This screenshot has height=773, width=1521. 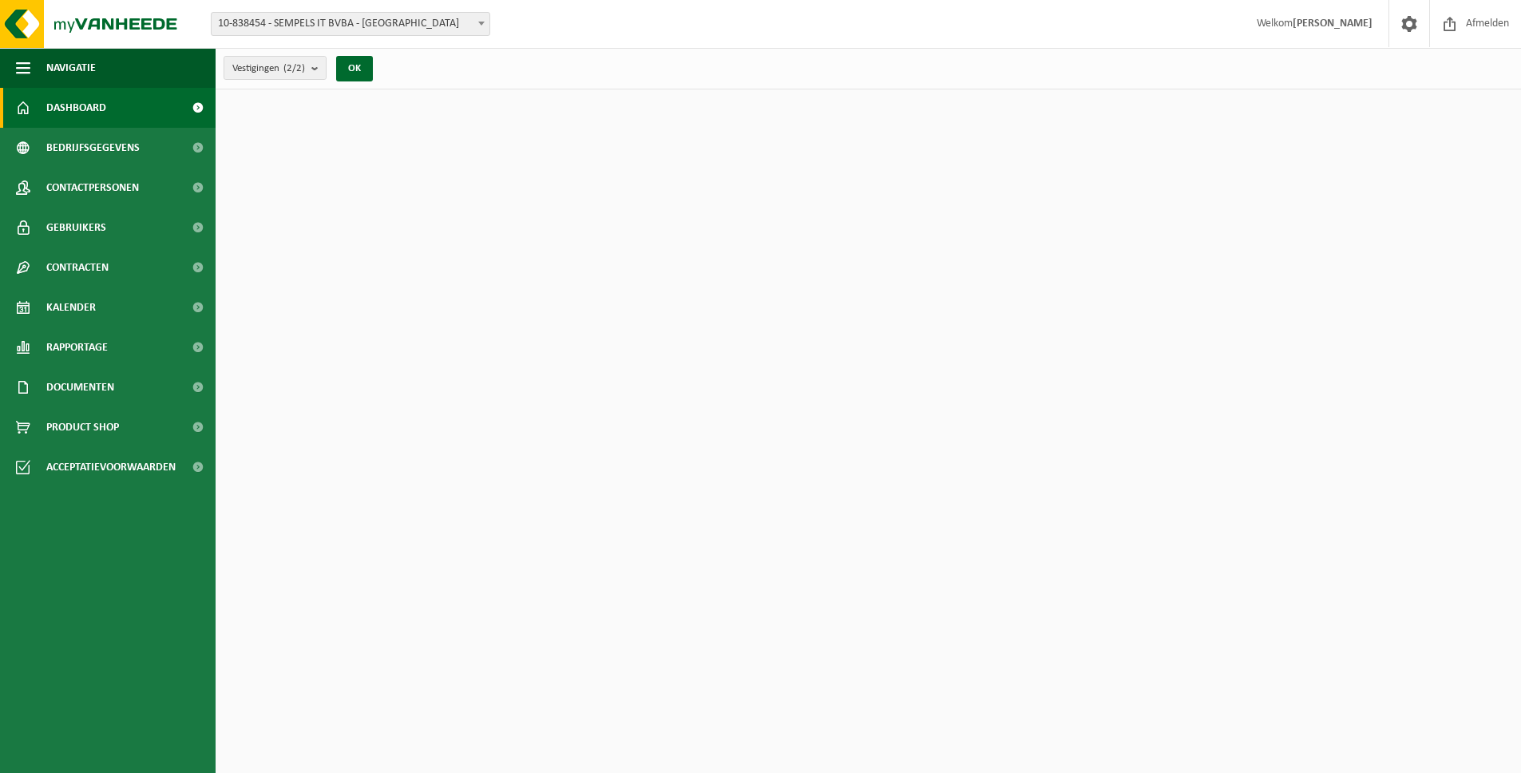 I want to click on span: Kalender, so click(x=71, y=307).